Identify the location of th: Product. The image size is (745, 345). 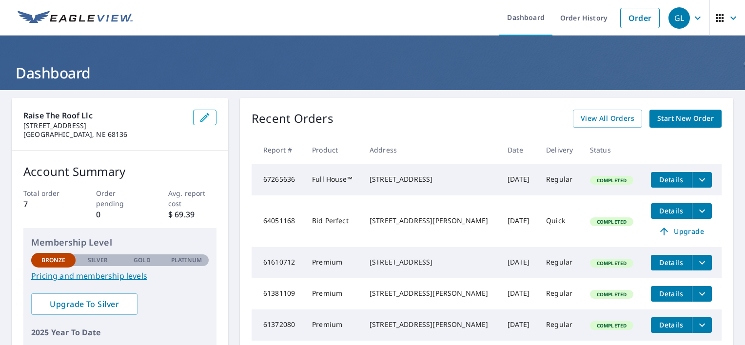
(333, 150).